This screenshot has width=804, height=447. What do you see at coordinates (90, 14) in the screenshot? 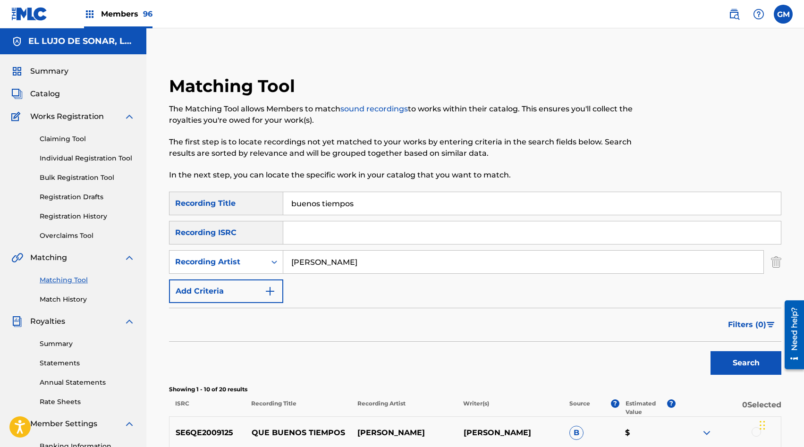
I see `img: Top Rightsholders` at bounding box center [90, 14].